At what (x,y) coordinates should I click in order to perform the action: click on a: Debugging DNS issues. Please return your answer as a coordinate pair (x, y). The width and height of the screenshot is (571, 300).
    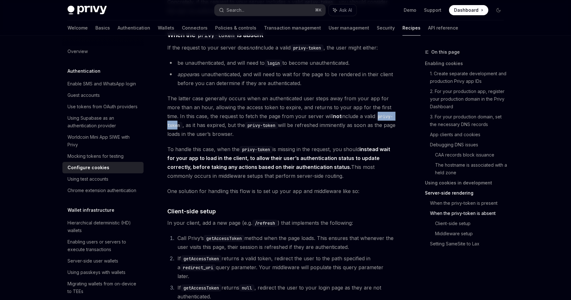
    Looking at the image, I should click on (470, 145).